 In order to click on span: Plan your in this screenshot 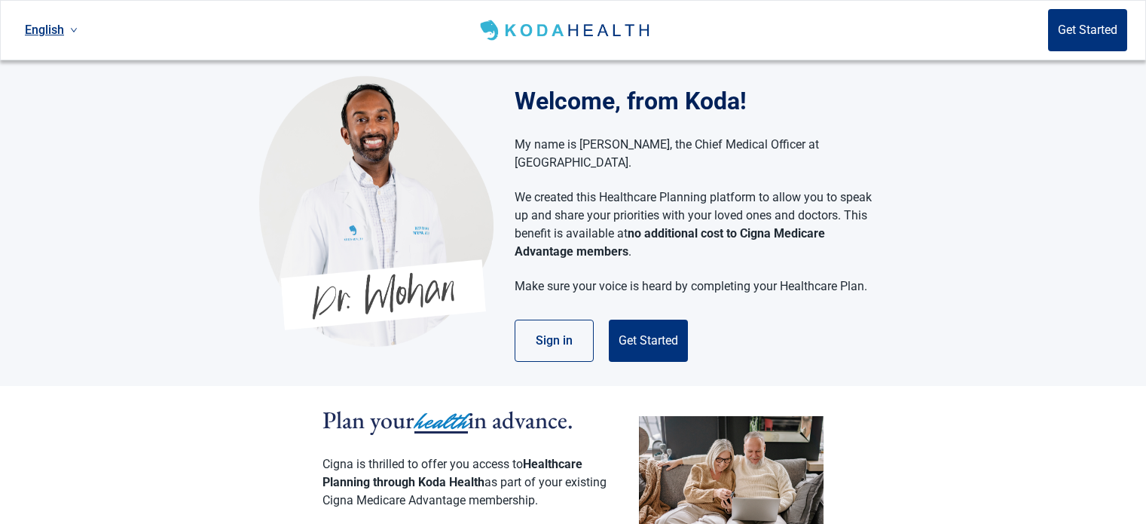, I will do `click(369, 420)`.